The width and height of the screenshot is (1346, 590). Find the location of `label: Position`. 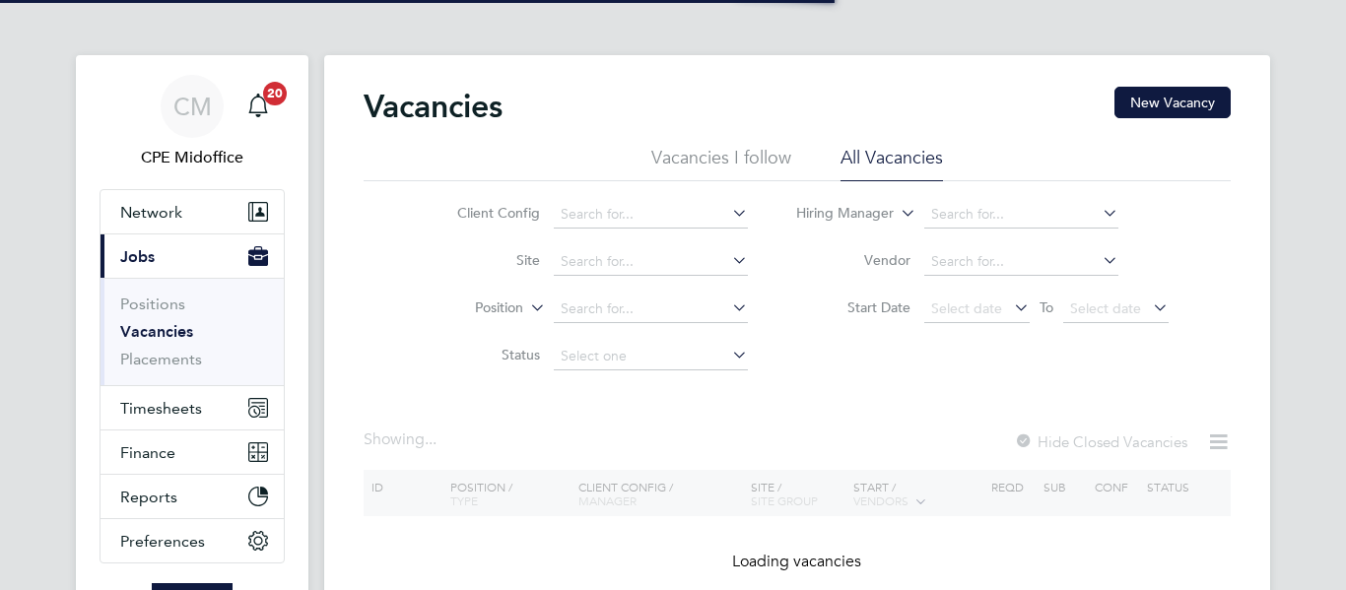

label: Position is located at coordinates (466, 308).